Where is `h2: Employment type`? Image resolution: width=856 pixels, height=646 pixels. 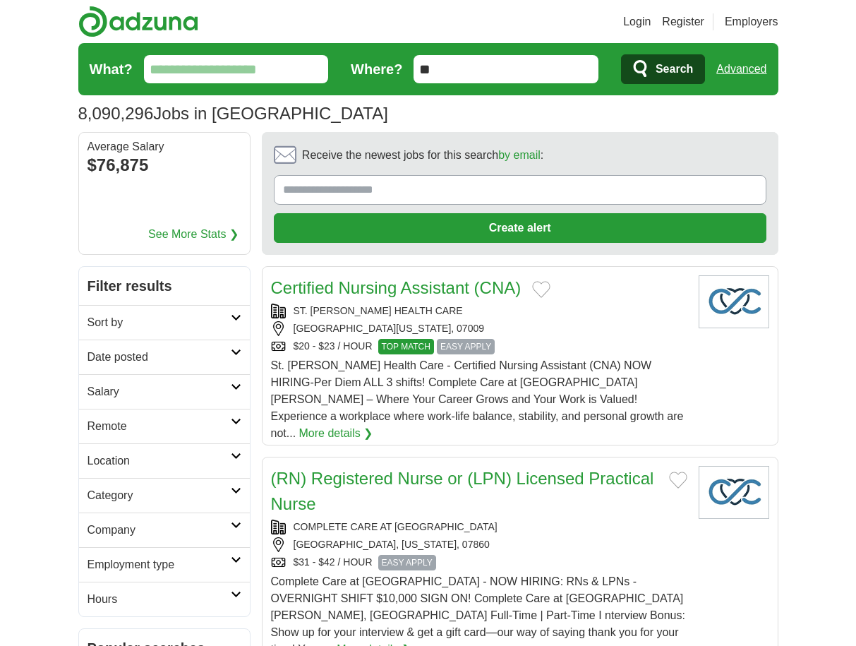
h2: Employment type is located at coordinates (159, 565).